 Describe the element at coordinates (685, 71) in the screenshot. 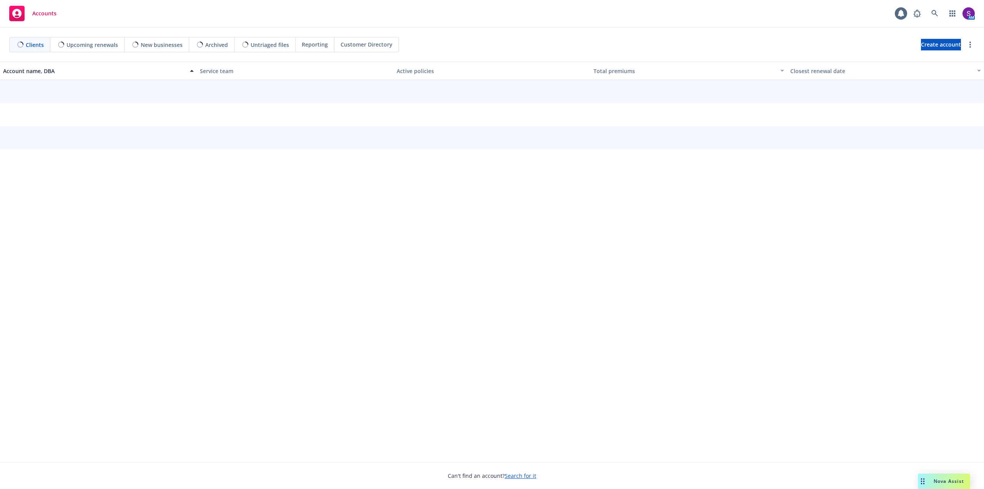

I see `div: Total premiums` at that location.